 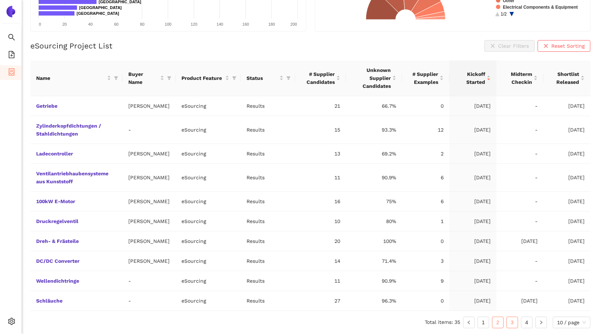 I want to click on span: Name, so click(x=71, y=78).